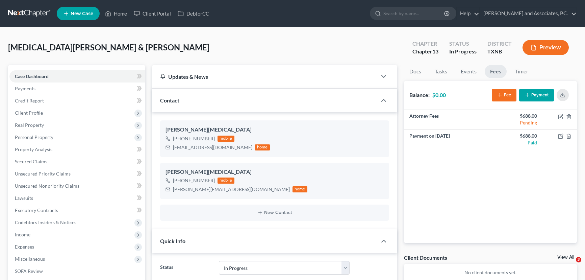 This screenshot has height=280, width=585. What do you see at coordinates (36, 210) in the screenshot?
I see `span: Executory Contracts` at bounding box center [36, 210].